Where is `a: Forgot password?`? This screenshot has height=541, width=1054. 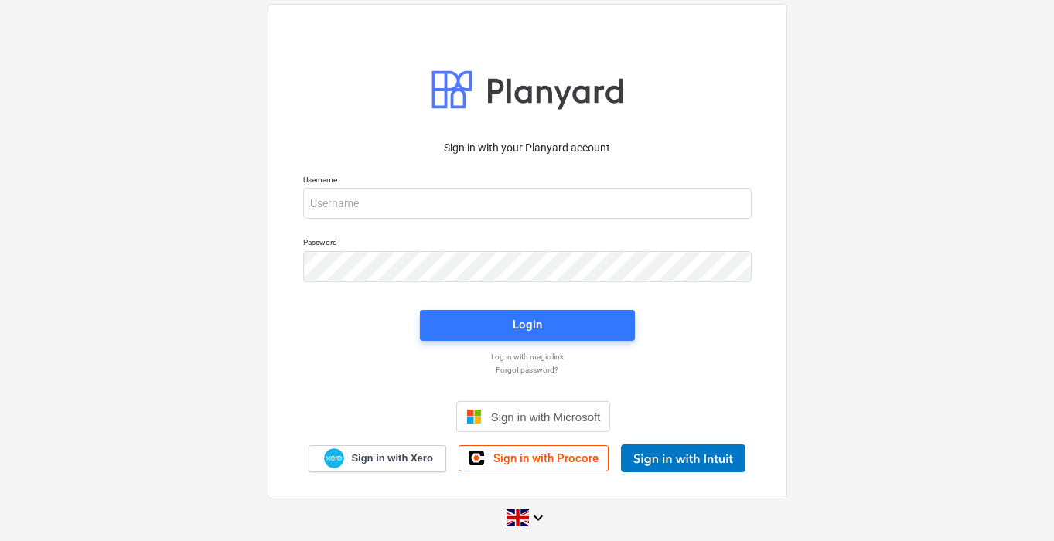 a: Forgot password? is located at coordinates (527, 370).